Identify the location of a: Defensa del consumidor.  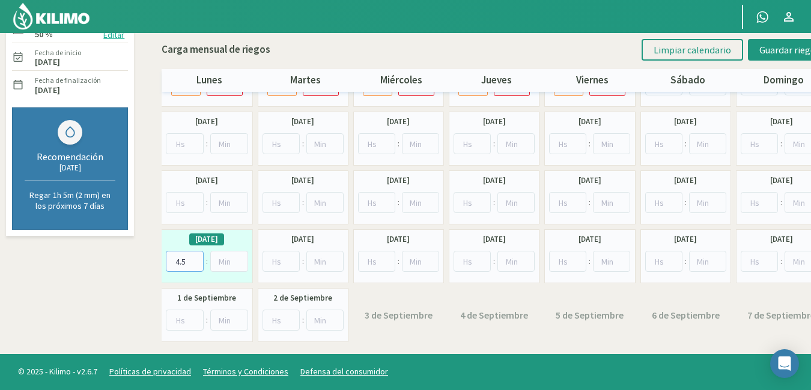
(344, 372).